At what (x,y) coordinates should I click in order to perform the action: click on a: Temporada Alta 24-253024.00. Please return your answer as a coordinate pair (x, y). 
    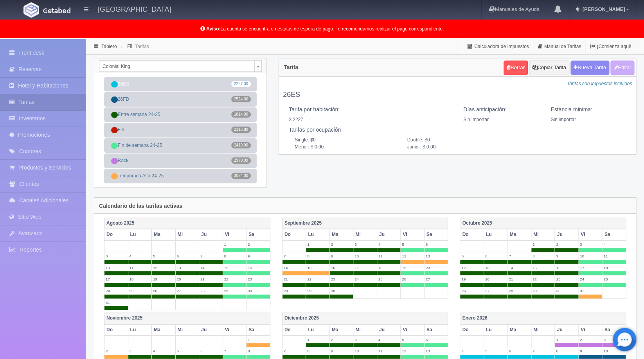
    Looking at the image, I should click on (180, 176).